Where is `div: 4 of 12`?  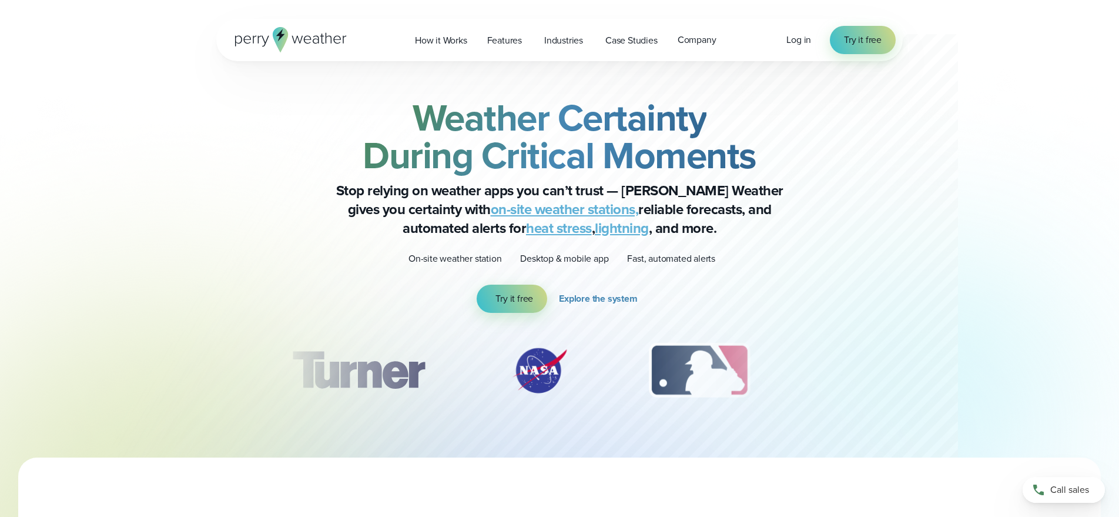
div: 4 of 12 is located at coordinates (865, 370).